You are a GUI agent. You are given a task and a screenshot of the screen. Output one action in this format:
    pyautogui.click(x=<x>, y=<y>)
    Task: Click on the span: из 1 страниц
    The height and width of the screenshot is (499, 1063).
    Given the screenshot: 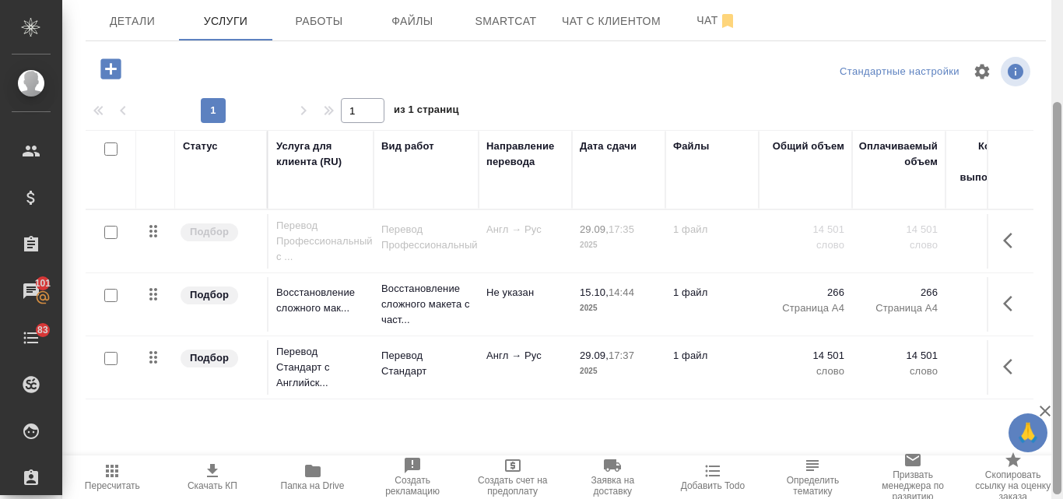 What is the action you would take?
    pyautogui.click(x=427, y=111)
    